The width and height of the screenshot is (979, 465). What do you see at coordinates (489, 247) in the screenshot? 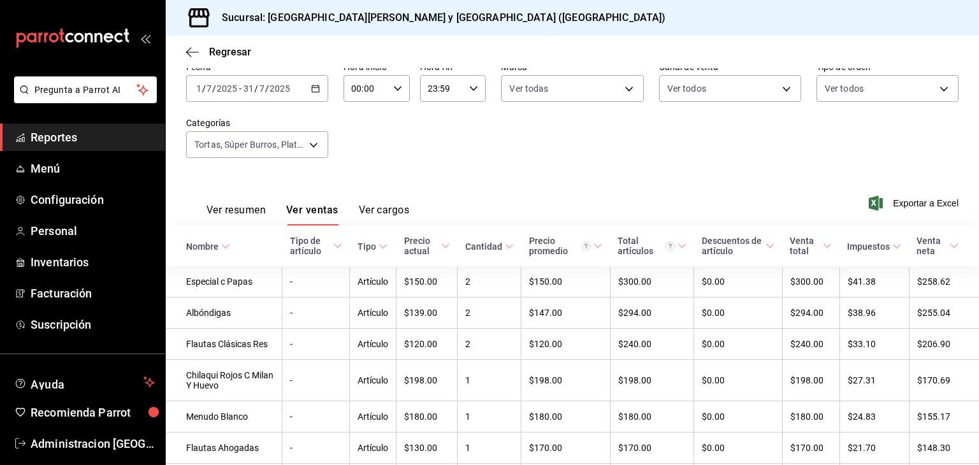
I see `span: Cantidad` at bounding box center [489, 247].